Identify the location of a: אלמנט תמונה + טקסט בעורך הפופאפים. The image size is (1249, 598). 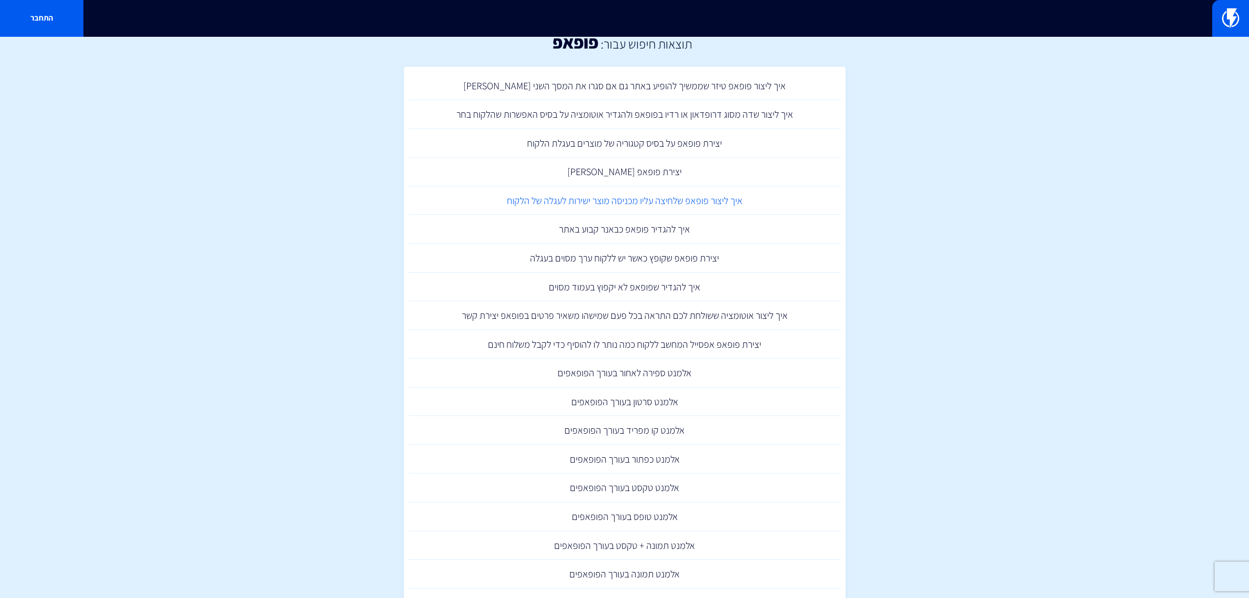
(625, 546).